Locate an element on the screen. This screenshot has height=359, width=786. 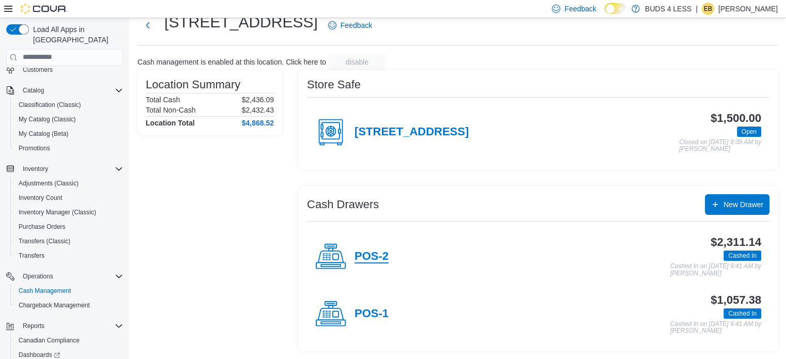
p: BUDS 4 LESS is located at coordinates (668, 9).